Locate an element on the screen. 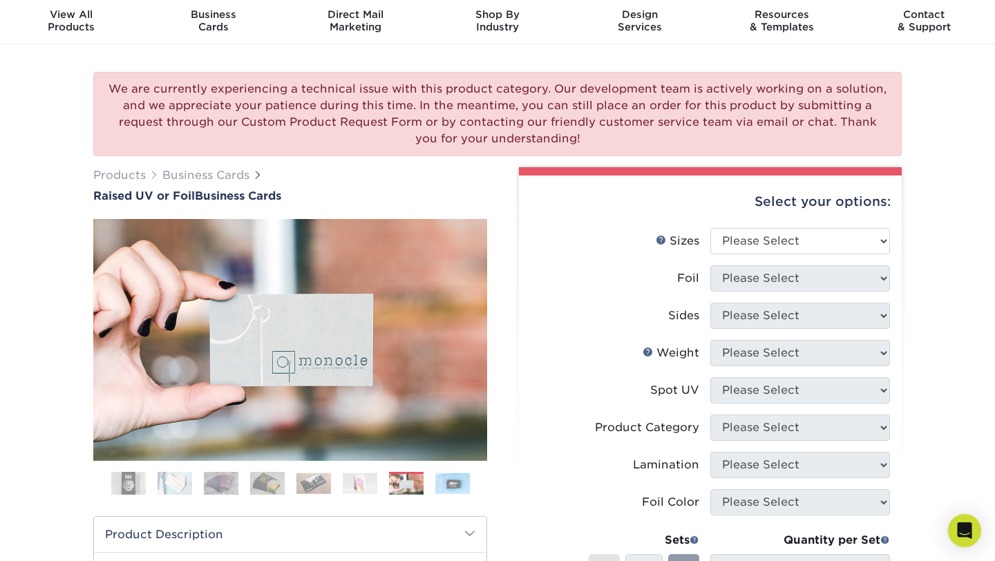 The width and height of the screenshot is (995, 561). span: Raised UV or Foil is located at coordinates (144, 196).